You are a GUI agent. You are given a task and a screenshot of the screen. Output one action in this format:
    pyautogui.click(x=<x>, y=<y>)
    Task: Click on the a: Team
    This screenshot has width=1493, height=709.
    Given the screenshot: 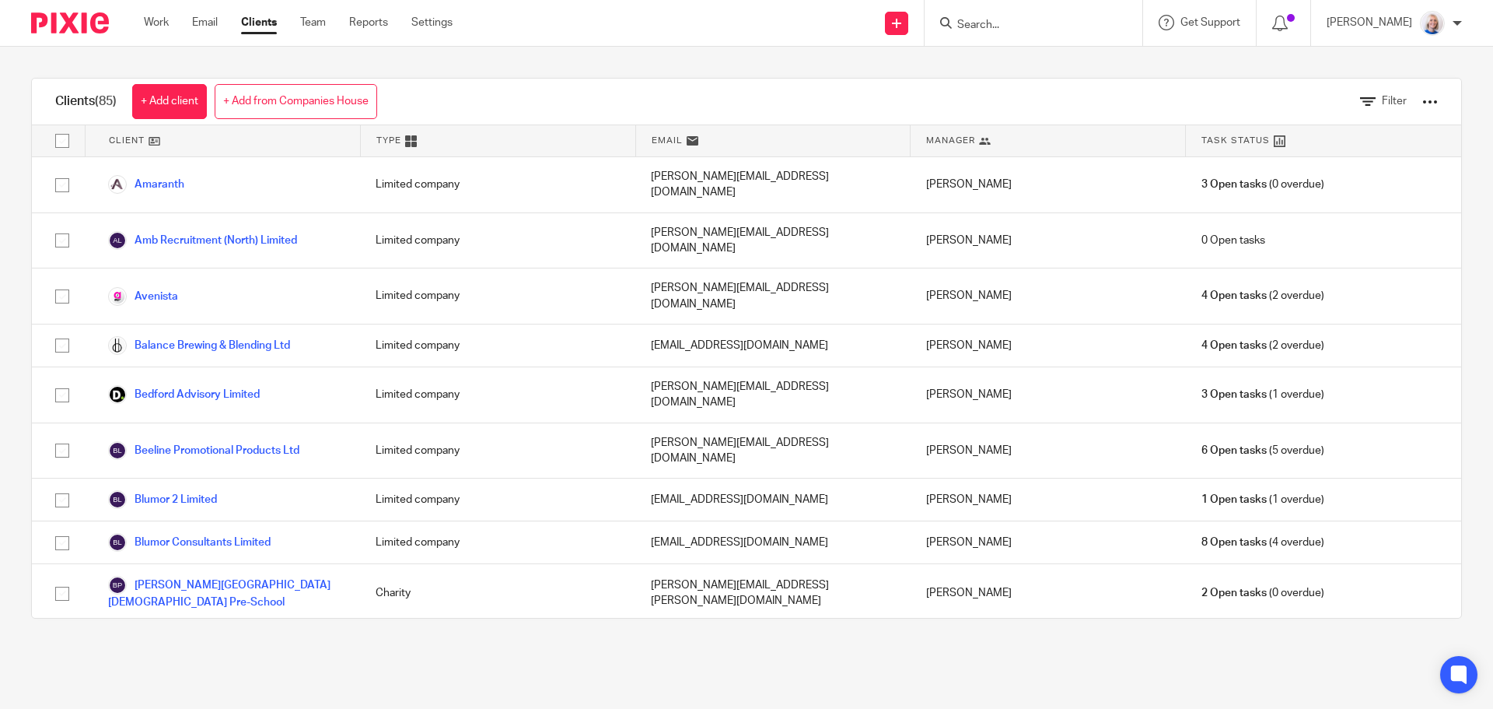 What is the action you would take?
    pyautogui.click(x=313, y=23)
    